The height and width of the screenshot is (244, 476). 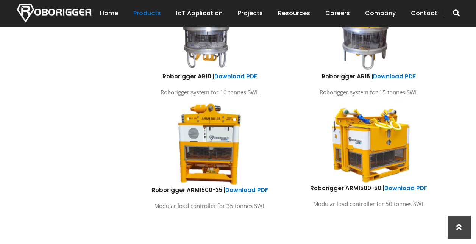 I want to click on img: Nortech, so click(x=54, y=13).